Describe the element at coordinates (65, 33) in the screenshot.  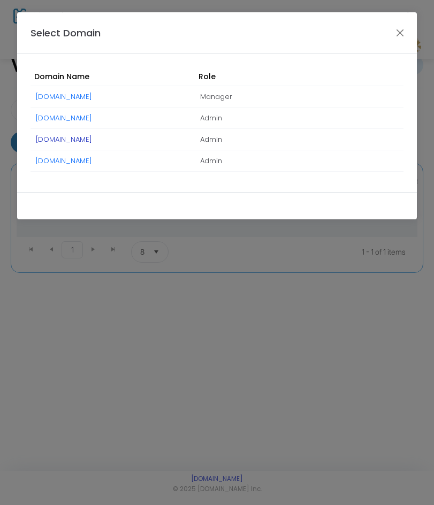
I see `h4: Select Domain` at that location.